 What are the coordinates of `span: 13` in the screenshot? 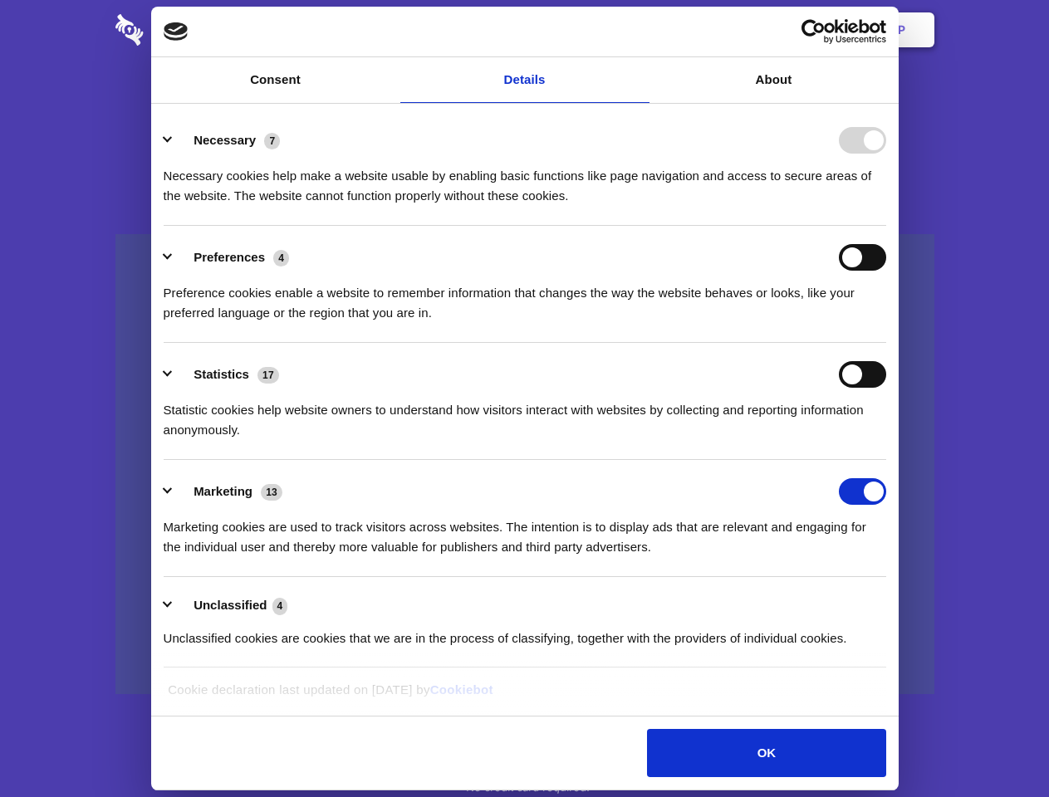 It's located at (272, 493).